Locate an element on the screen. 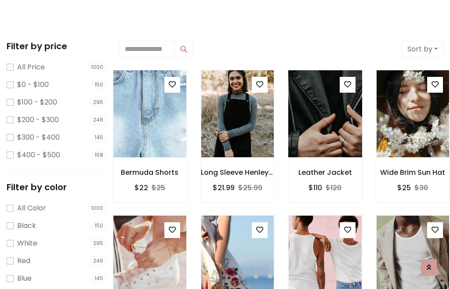 This screenshot has width=450, height=289. h6: Bermuda Shorts is located at coordinates (150, 172).